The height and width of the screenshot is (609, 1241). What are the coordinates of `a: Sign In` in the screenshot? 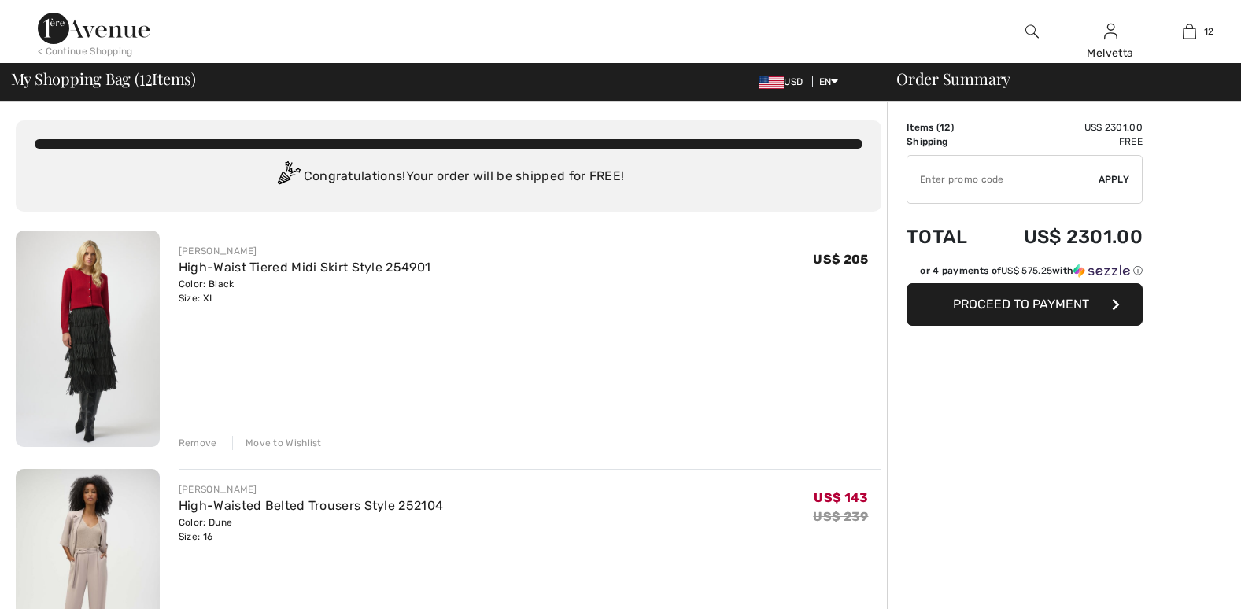 It's located at (1110, 31).